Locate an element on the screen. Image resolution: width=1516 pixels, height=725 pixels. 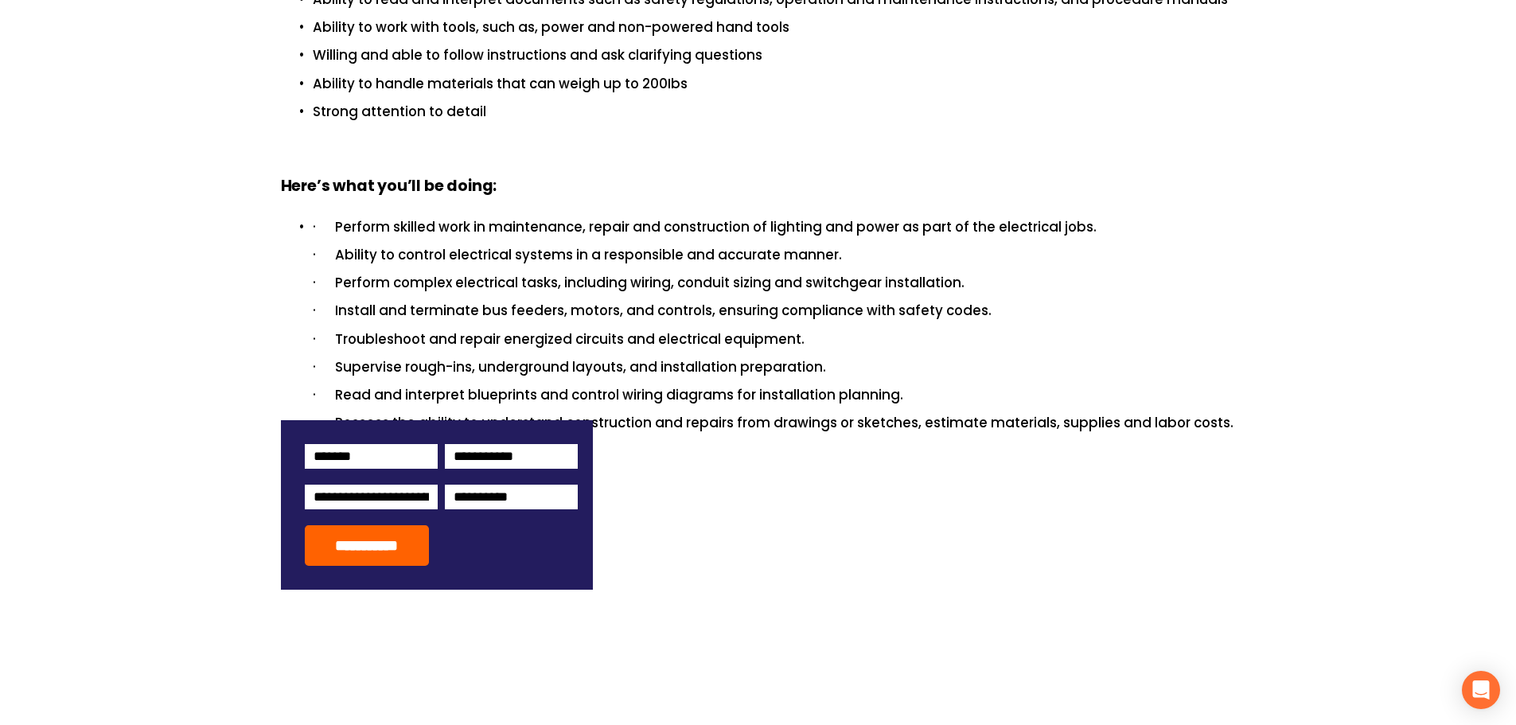
p: Ability to handle materials that can weigh up to 200Ibs is located at coordinates (774, 84).